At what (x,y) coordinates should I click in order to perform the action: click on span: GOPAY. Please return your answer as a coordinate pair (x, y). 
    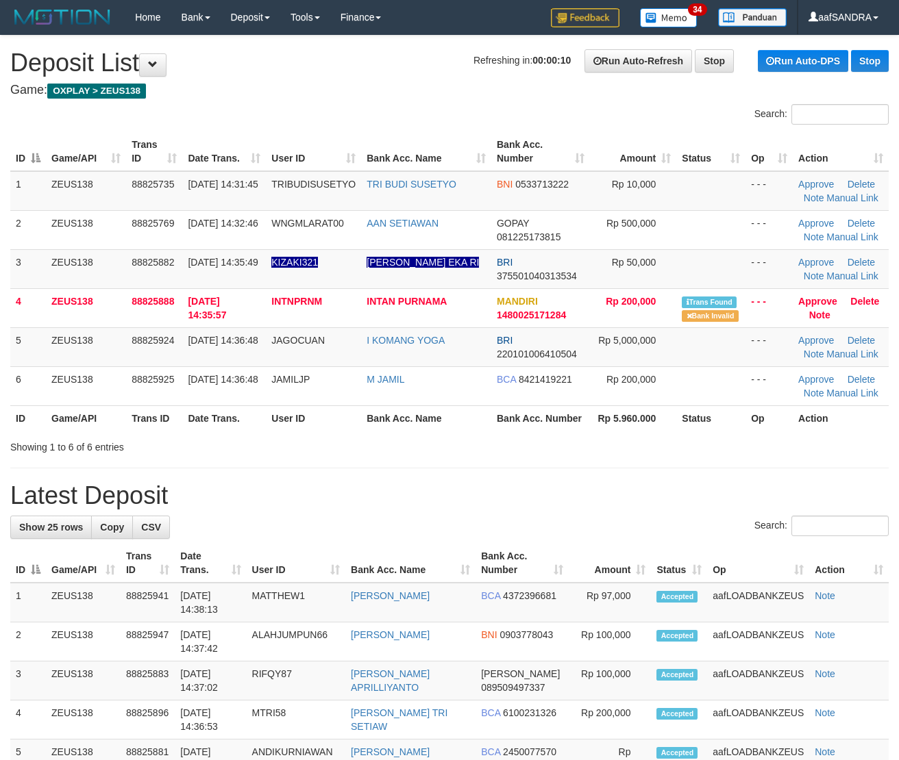
    Looking at the image, I should click on (512, 223).